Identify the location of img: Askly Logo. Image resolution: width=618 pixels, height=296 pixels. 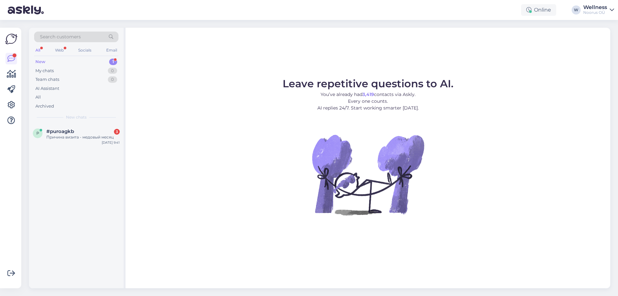
(11, 39).